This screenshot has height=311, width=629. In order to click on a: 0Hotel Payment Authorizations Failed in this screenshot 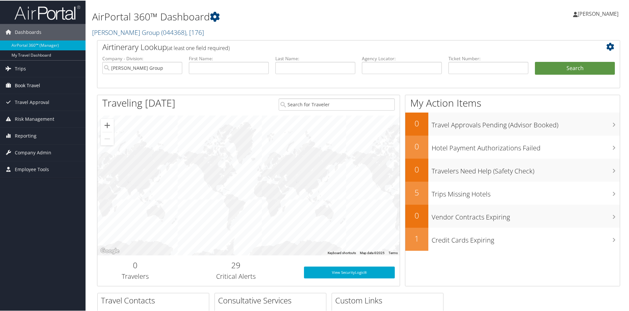, I will do `click(513, 147)`.